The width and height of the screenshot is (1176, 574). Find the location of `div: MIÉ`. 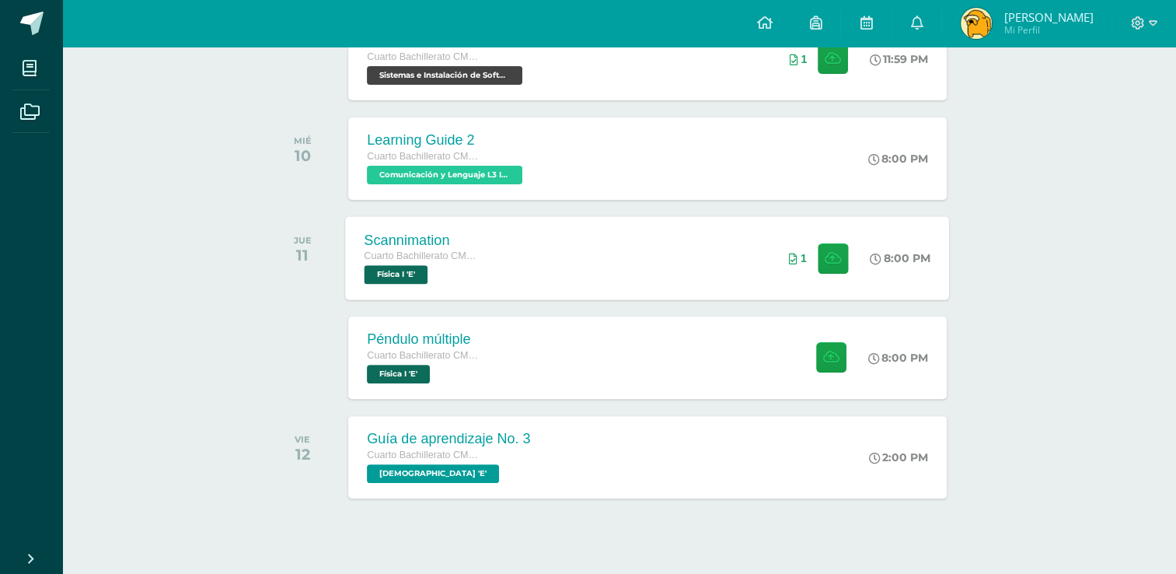

div: MIÉ is located at coordinates (302, 141).